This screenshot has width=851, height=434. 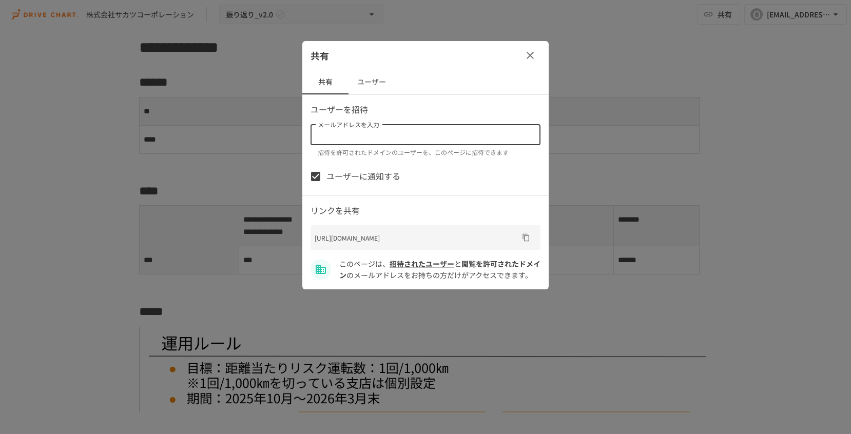 I want to click on button: 共有, so click(x=325, y=82).